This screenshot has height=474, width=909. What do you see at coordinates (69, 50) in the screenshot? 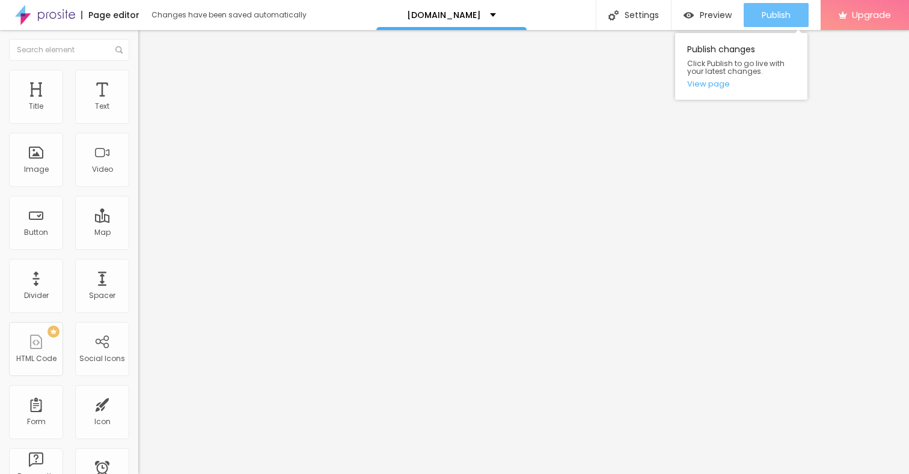
I see `input: Search element` at bounding box center [69, 50].